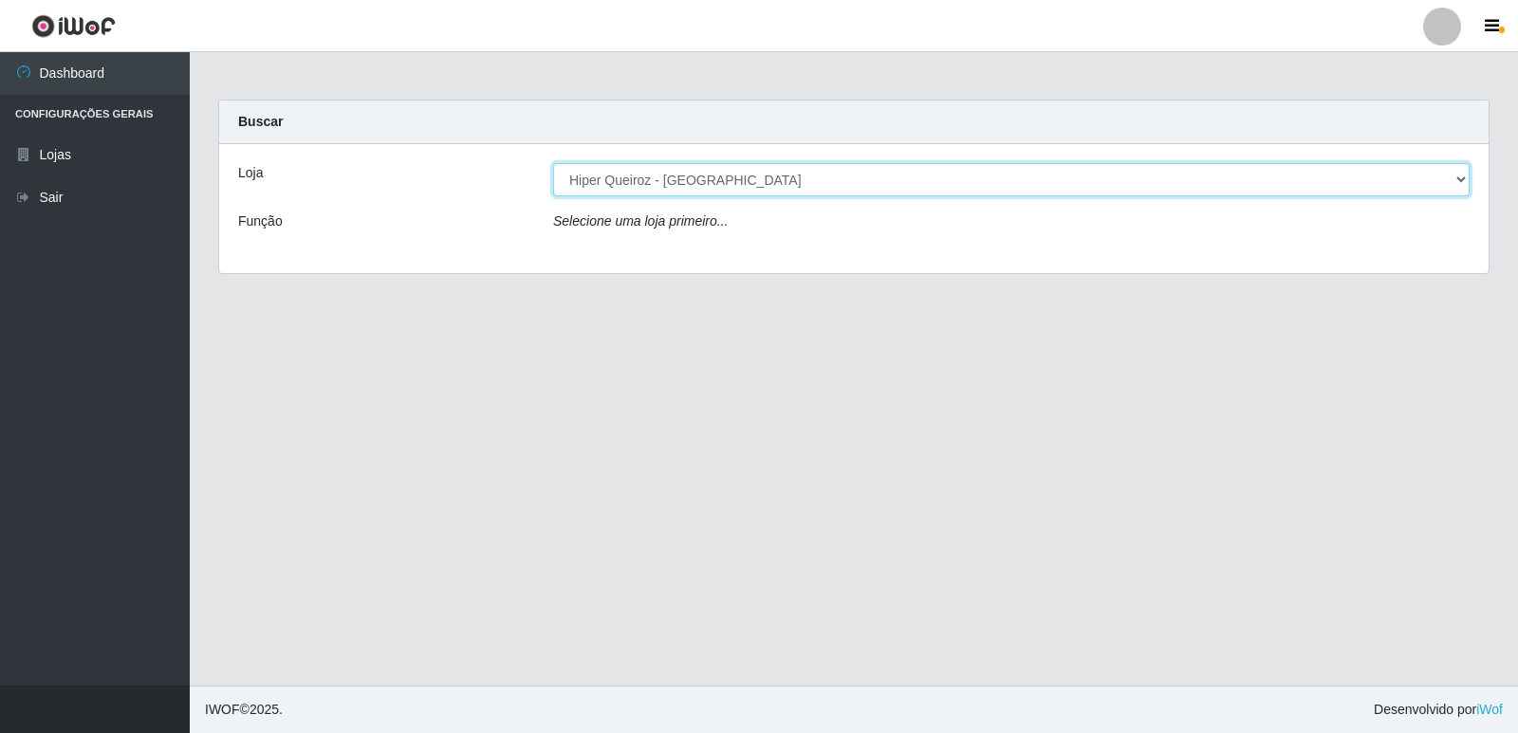 Image resolution: width=1518 pixels, height=733 pixels. What do you see at coordinates (244, 710) in the screenshot?
I see `span: © 2025 .` at bounding box center [244, 710].